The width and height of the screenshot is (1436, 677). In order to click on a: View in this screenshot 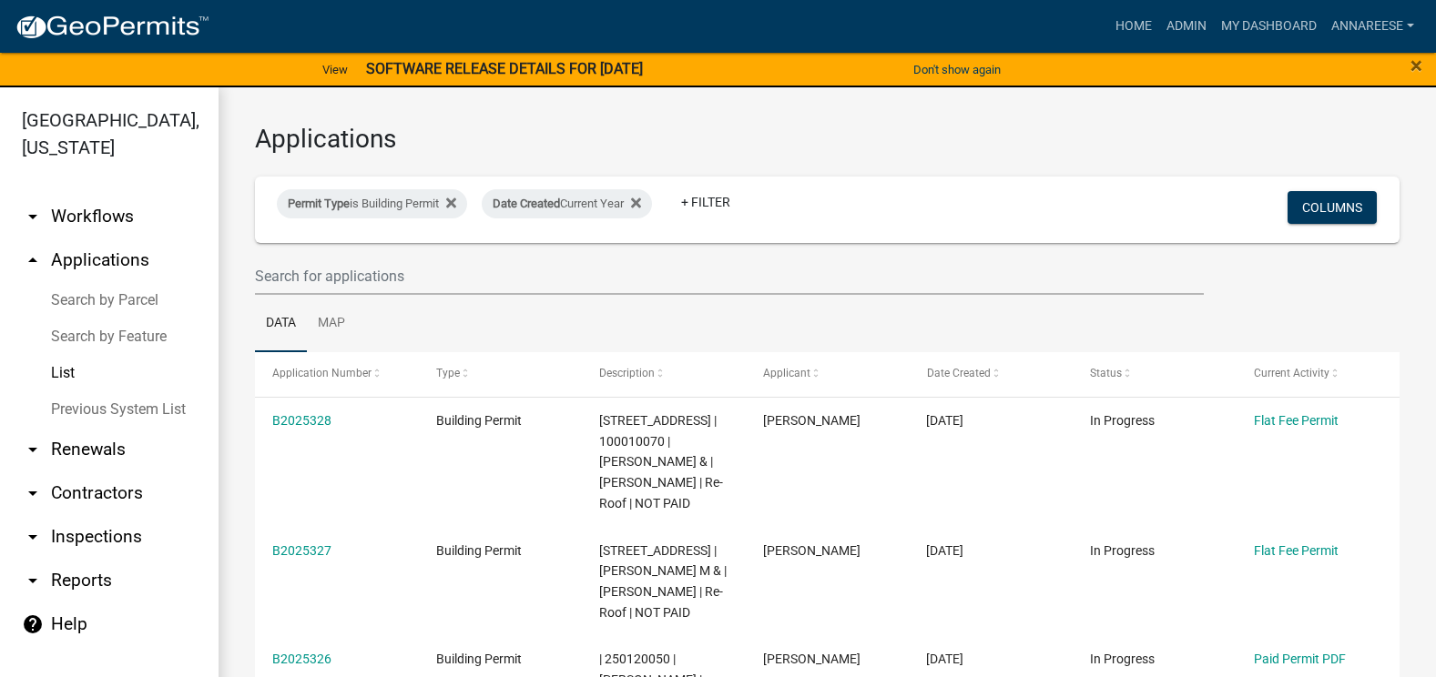, I will do `click(335, 69)`.